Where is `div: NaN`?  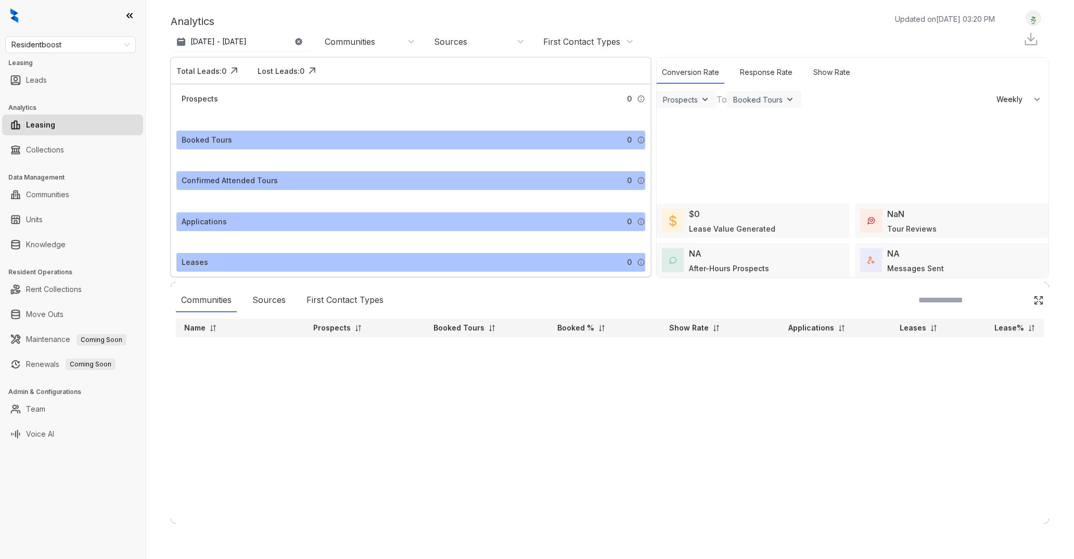 div: NaN is located at coordinates (896, 214).